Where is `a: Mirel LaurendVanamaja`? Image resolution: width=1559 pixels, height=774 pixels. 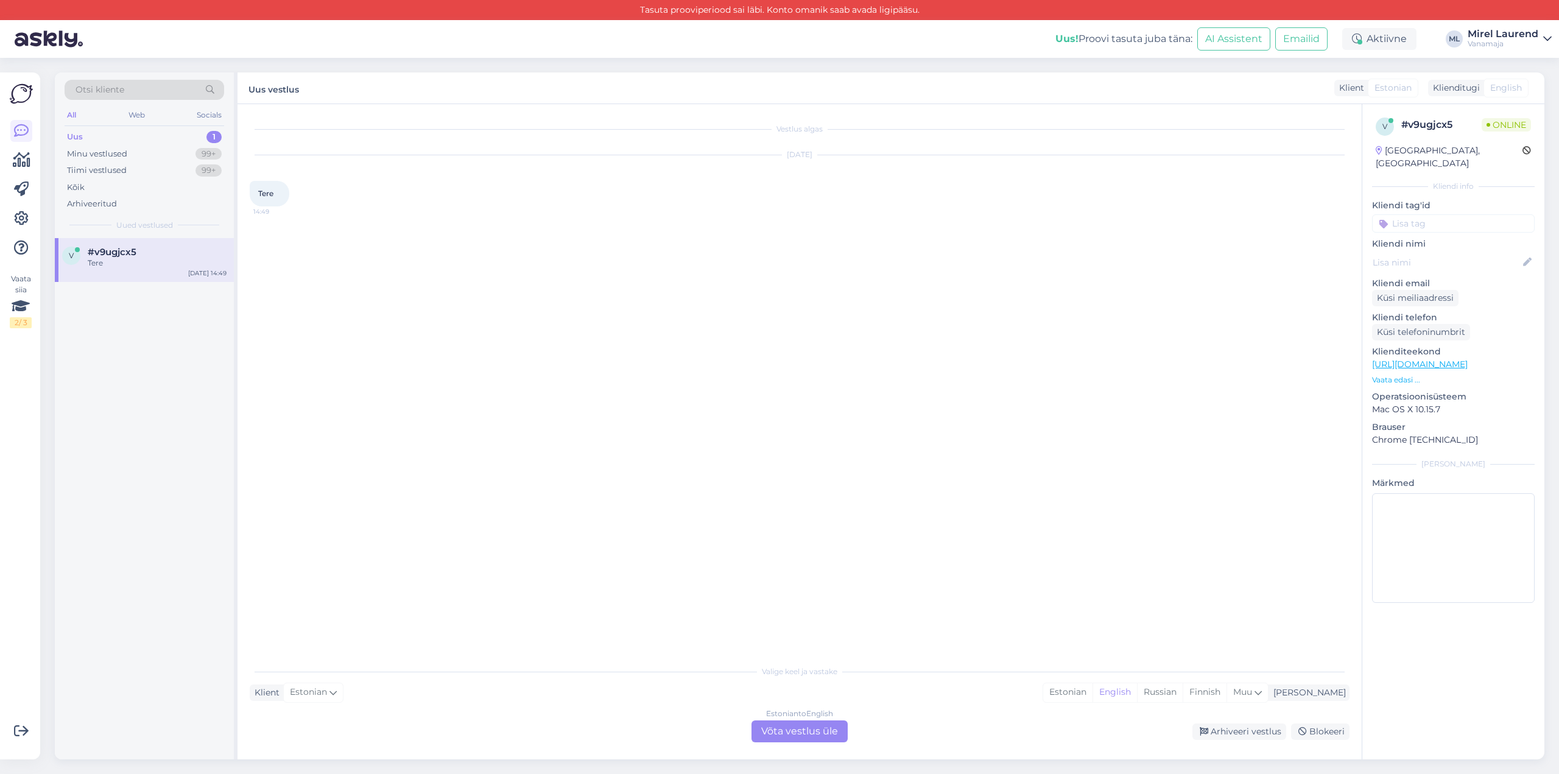
a: Mirel LaurendVanamaja is located at coordinates (1509, 39).